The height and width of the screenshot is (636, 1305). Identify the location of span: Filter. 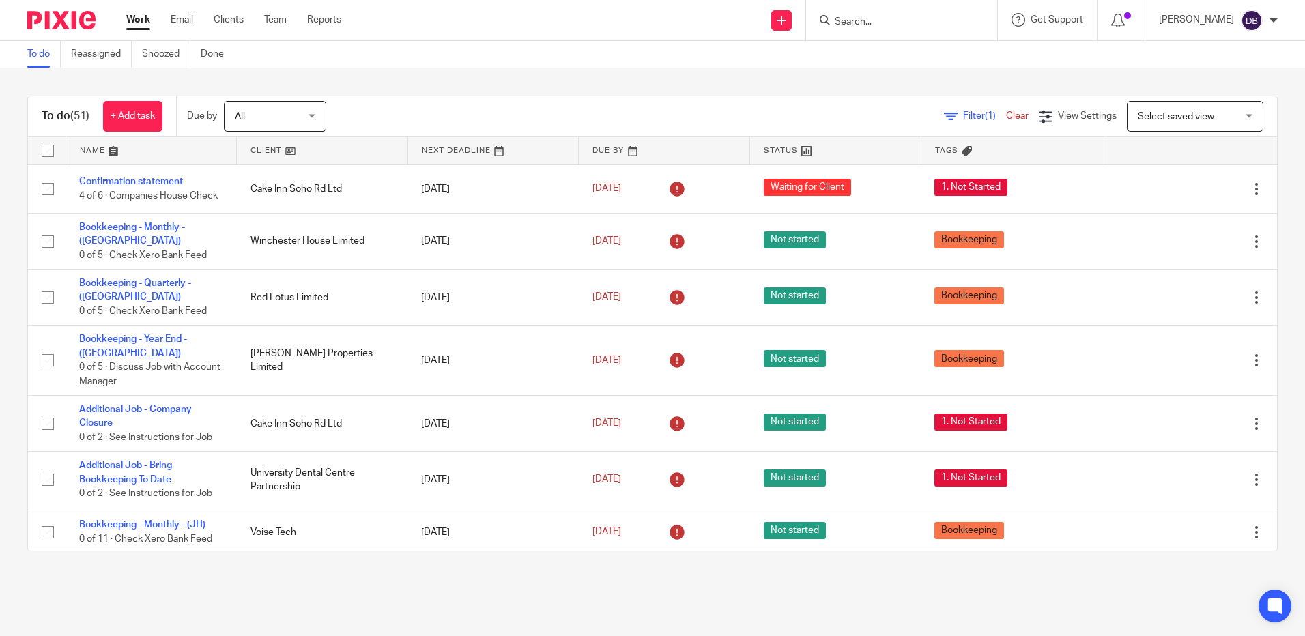
(984, 116).